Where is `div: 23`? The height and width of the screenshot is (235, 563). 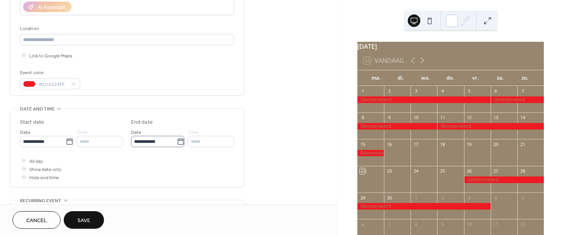
div: 23 is located at coordinates (389, 171).